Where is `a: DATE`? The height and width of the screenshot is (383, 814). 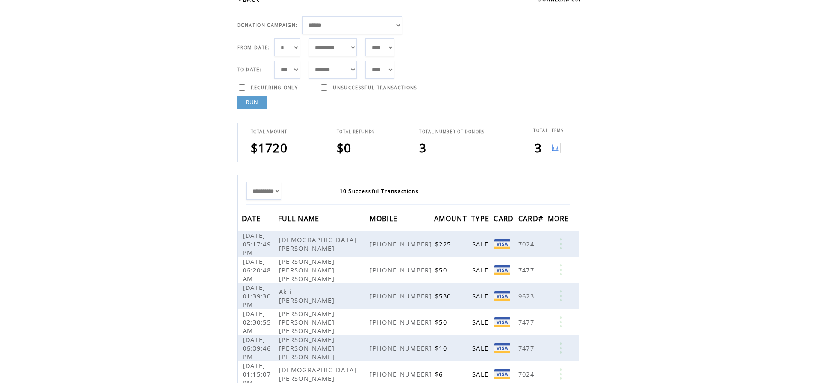 a: DATE is located at coordinates (253, 218).